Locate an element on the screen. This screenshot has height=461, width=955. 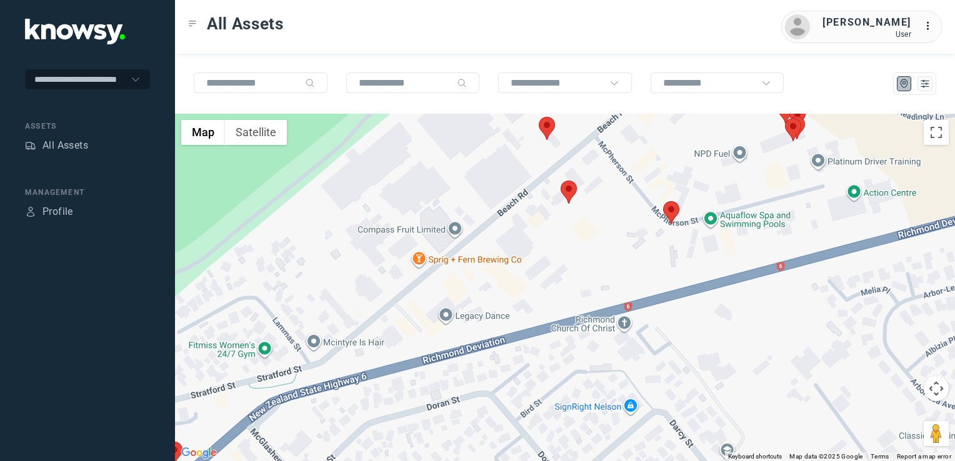
a: ProfileProfile is located at coordinates (49, 212).